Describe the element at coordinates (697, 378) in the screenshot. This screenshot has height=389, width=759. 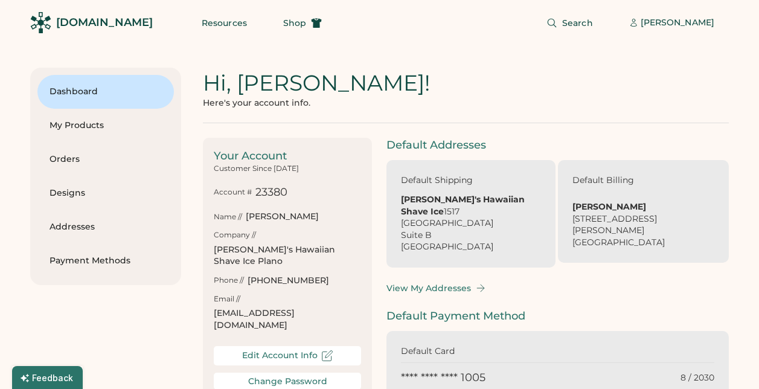
I see `div: 8 / 2030` at that location.